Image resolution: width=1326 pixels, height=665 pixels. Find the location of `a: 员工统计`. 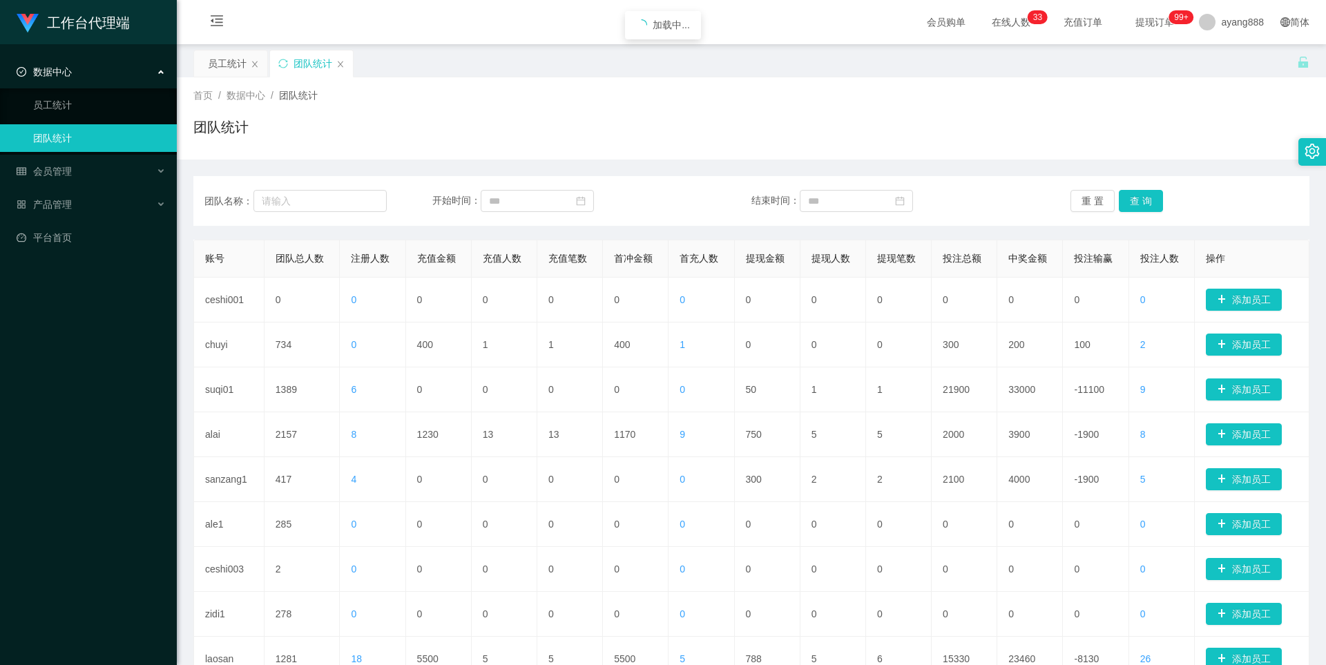

a: 员工统计 is located at coordinates (99, 105).